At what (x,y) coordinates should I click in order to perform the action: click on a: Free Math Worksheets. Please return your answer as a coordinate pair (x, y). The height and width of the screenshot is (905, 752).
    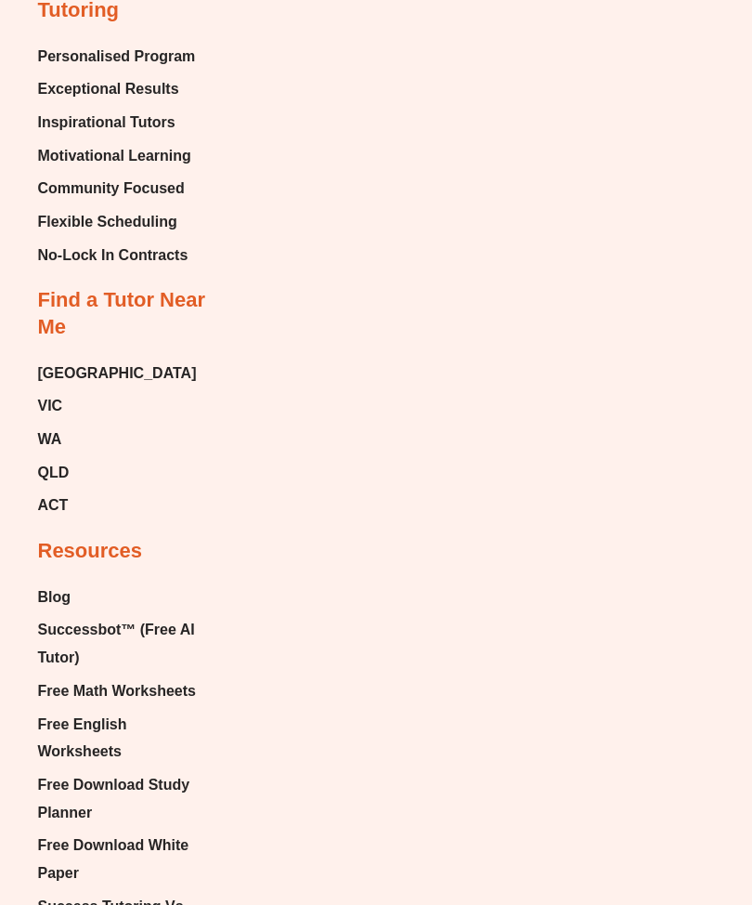
    Looking at the image, I should click on (123, 691).